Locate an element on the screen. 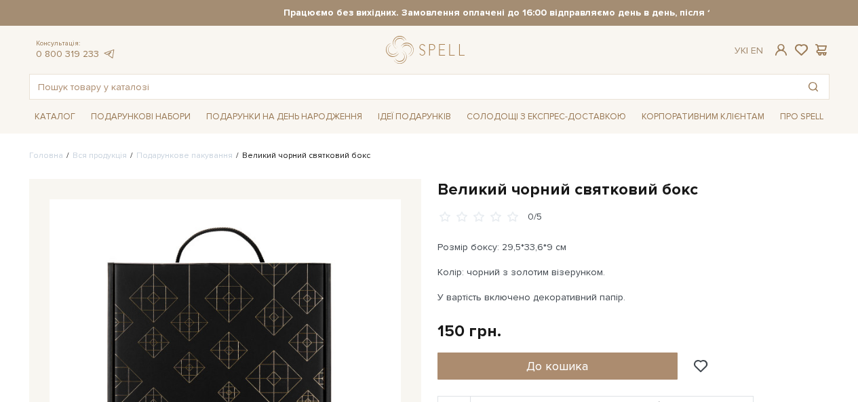 This screenshot has height=402, width=858. p: Розмір боксу: 29,5*33,6*9 см is located at coordinates (596, 247).